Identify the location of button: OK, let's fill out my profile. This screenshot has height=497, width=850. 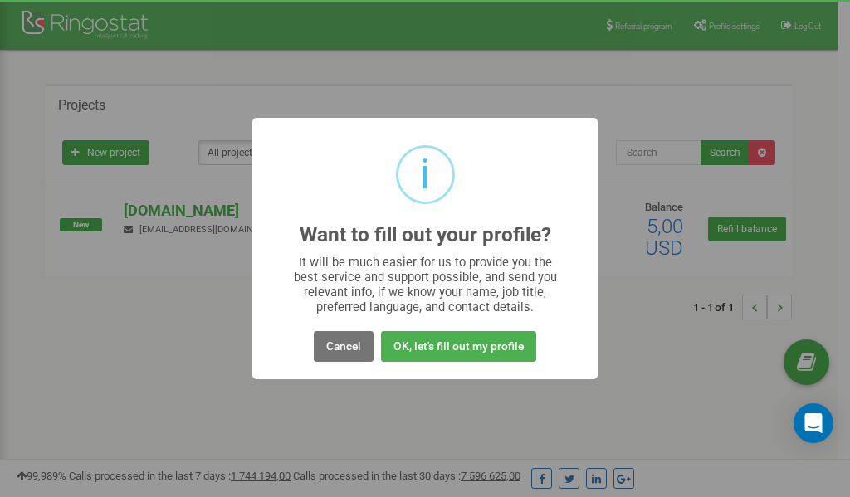
(458, 346).